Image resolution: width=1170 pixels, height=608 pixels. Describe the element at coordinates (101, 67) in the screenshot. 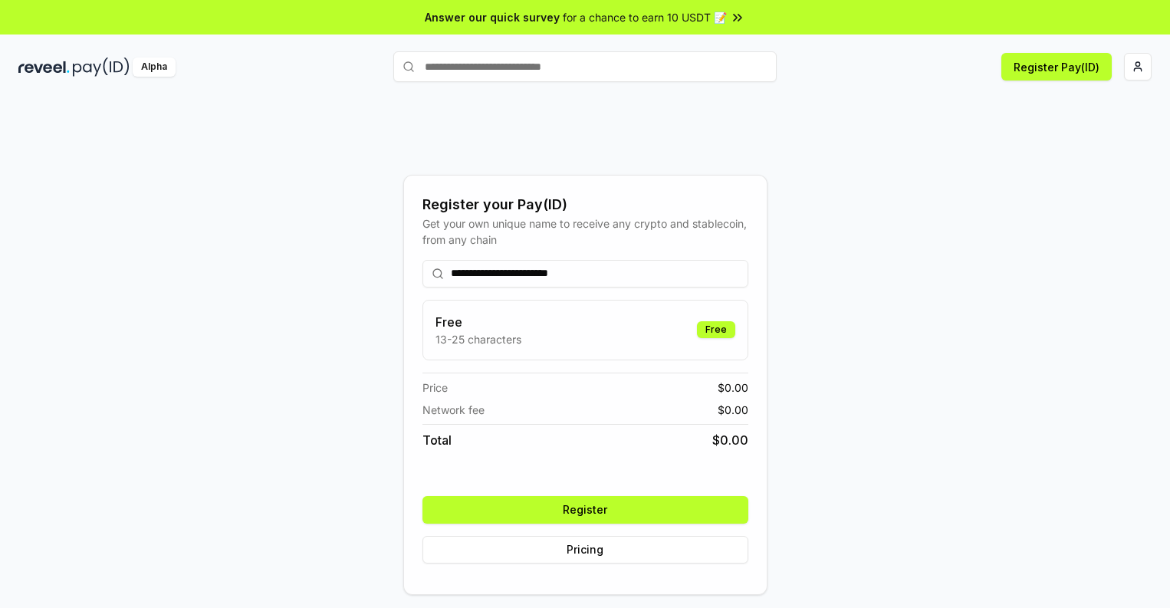

I see `img: pay_id` at that location.